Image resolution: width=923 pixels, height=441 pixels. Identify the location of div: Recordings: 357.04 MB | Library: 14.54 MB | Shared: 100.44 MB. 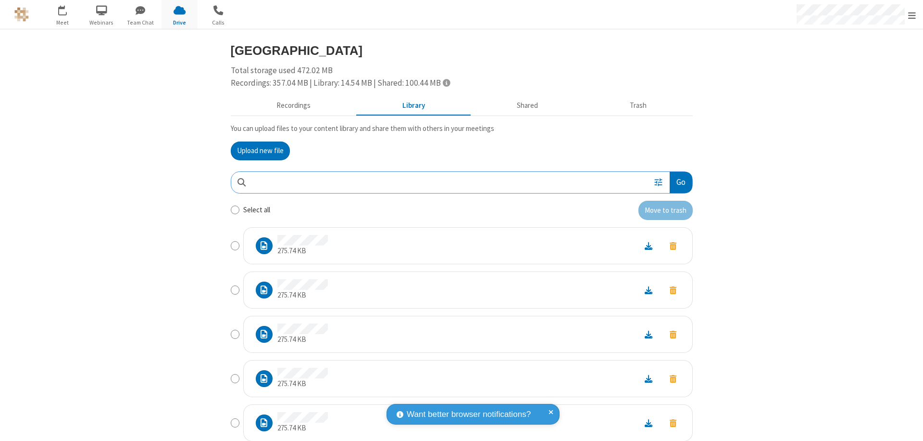
(462, 83).